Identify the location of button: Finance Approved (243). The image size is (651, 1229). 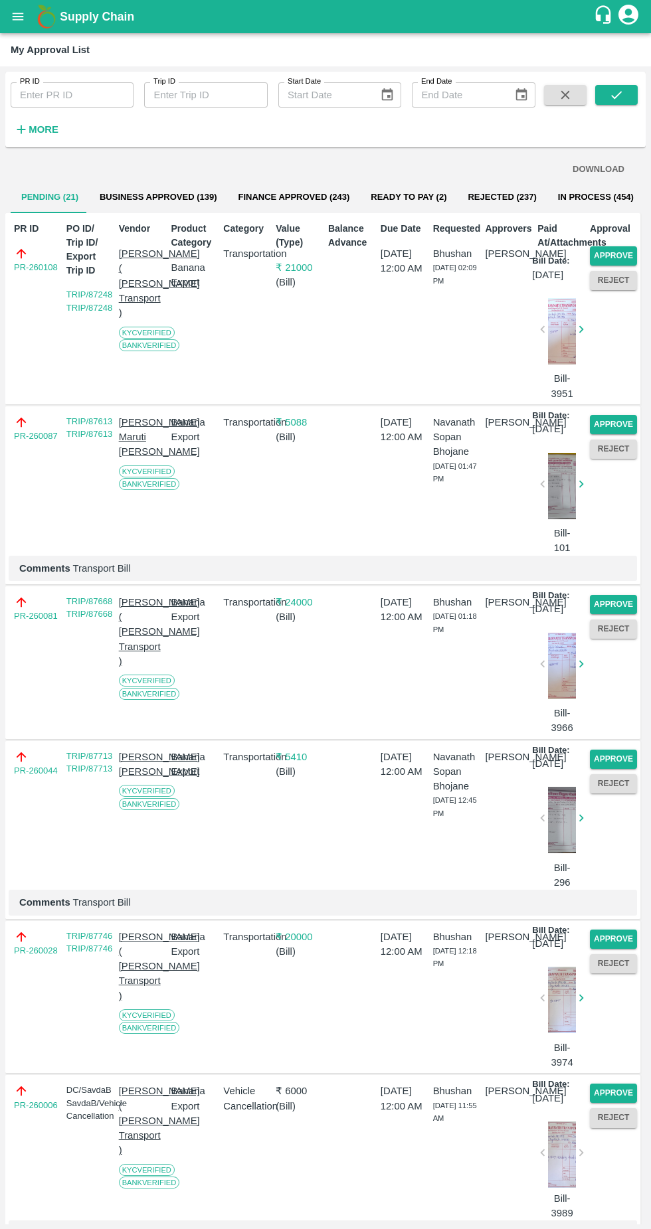
(294, 197).